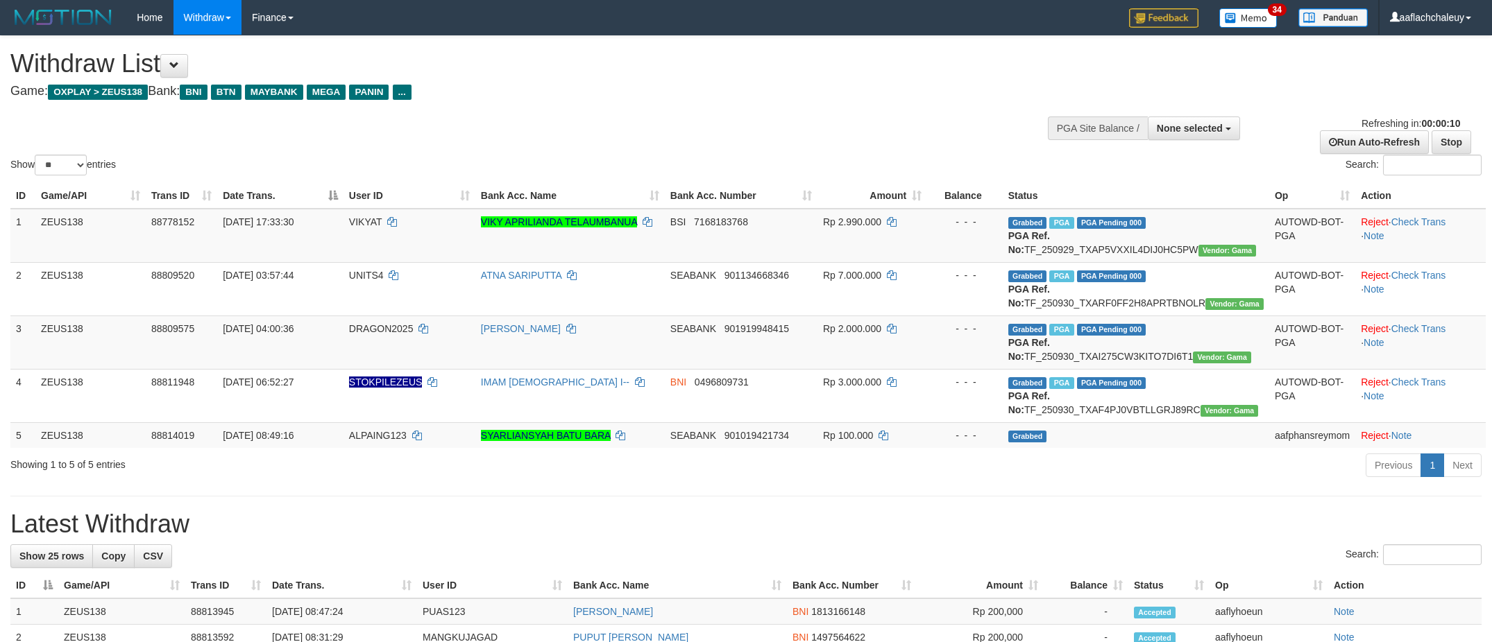 The height and width of the screenshot is (642, 1492). What do you see at coordinates (677, 586) in the screenshot?
I see `th: Bank Acc. Name: activate to sort column ascending` at bounding box center [677, 586].